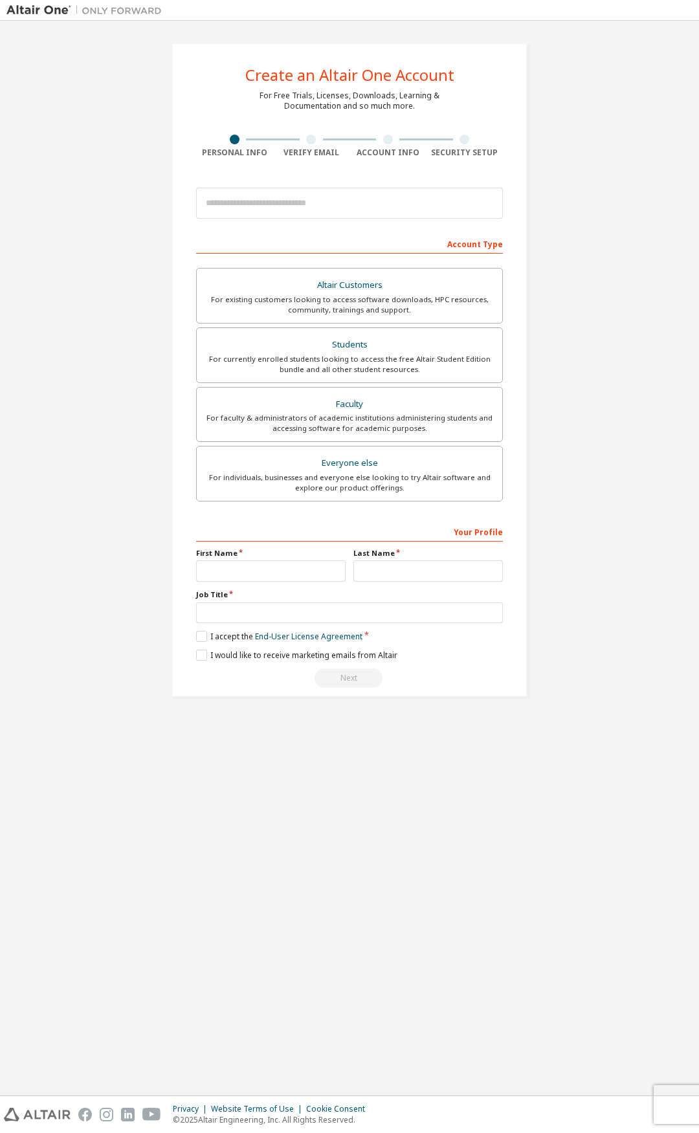 This screenshot has height=1133, width=699. I want to click on img: facebook.svg, so click(85, 1114).